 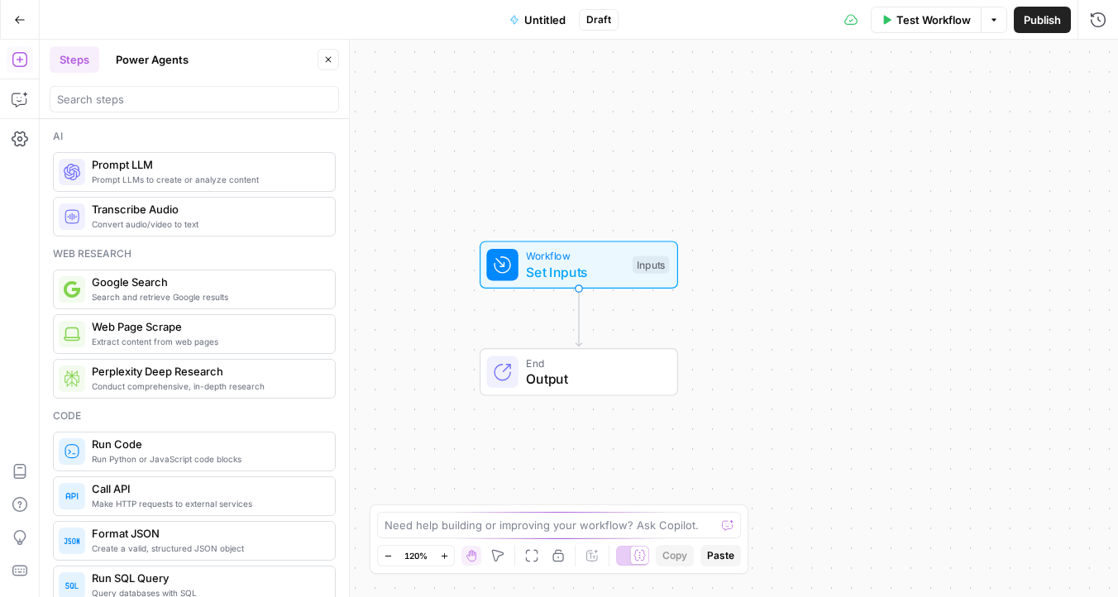 What do you see at coordinates (207, 533) in the screenshot?
I see `span: Format JSON` at bounding box center [207, 533].